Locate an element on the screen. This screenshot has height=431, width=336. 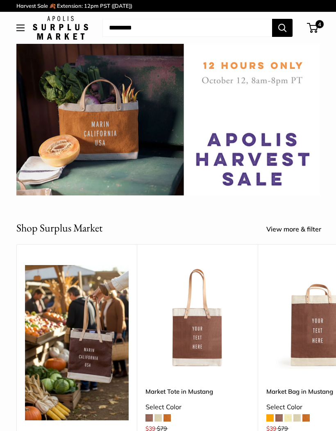
img: Market Tote in Mustang is located at coordinates (198, 317).